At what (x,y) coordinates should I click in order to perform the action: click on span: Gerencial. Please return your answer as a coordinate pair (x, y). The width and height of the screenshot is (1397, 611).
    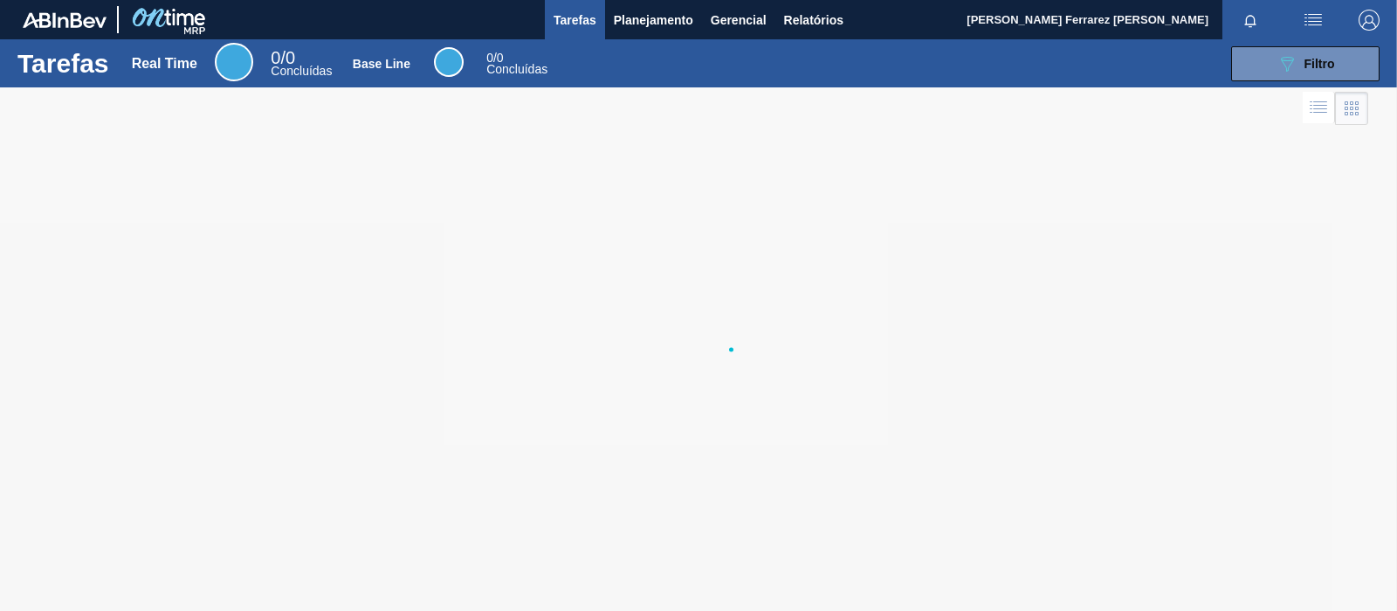
    Looking at the image, I should click on (739, 20).